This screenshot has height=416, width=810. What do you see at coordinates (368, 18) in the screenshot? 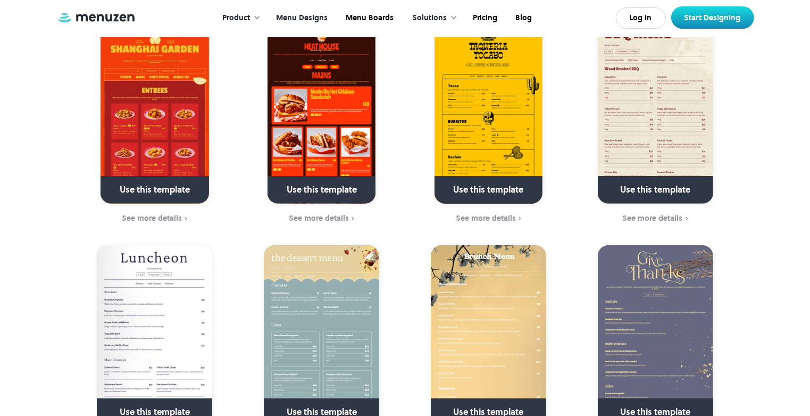
I see `a: Menu Boards` at bounding box center [368, 18].